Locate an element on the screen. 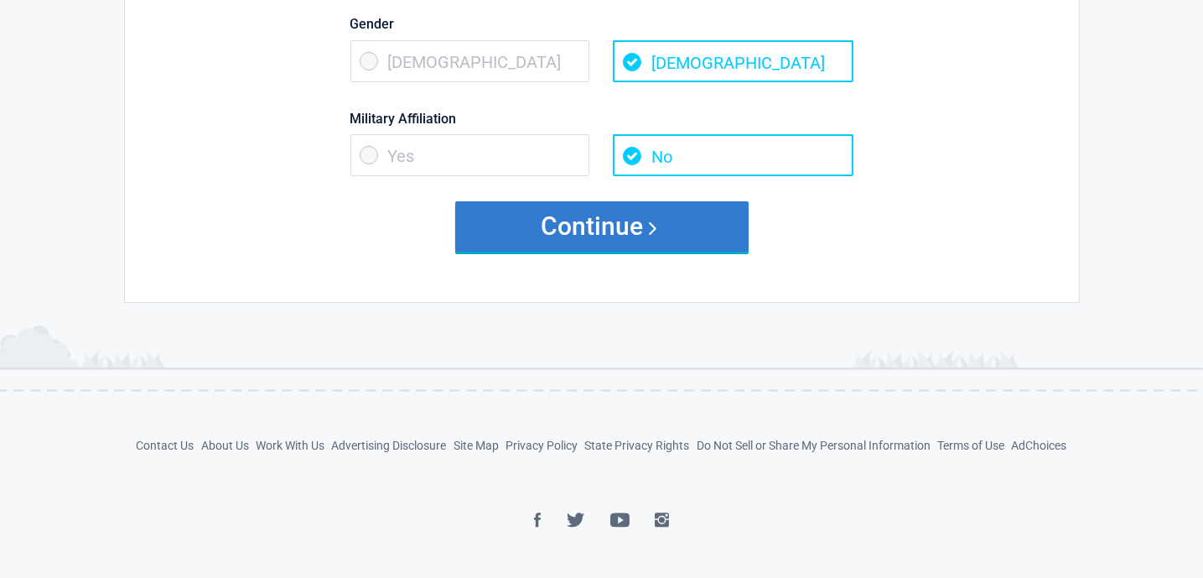 This screenshot has height=578, width=1203. img: Twitter is located at coordinates (576, 520).